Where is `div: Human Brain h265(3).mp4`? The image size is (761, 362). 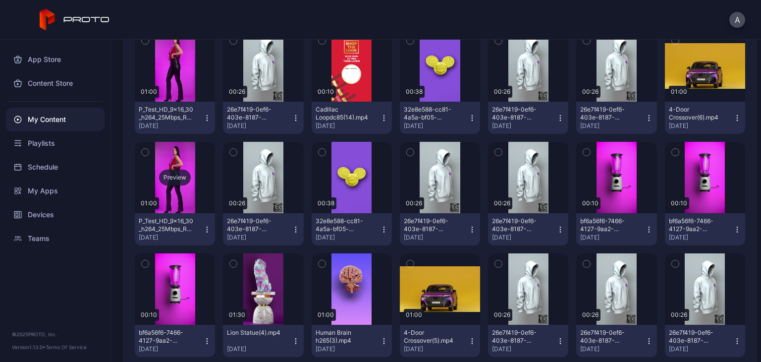 div: Human Brain h265(3).mp4 is located at coordinates (343, 336).